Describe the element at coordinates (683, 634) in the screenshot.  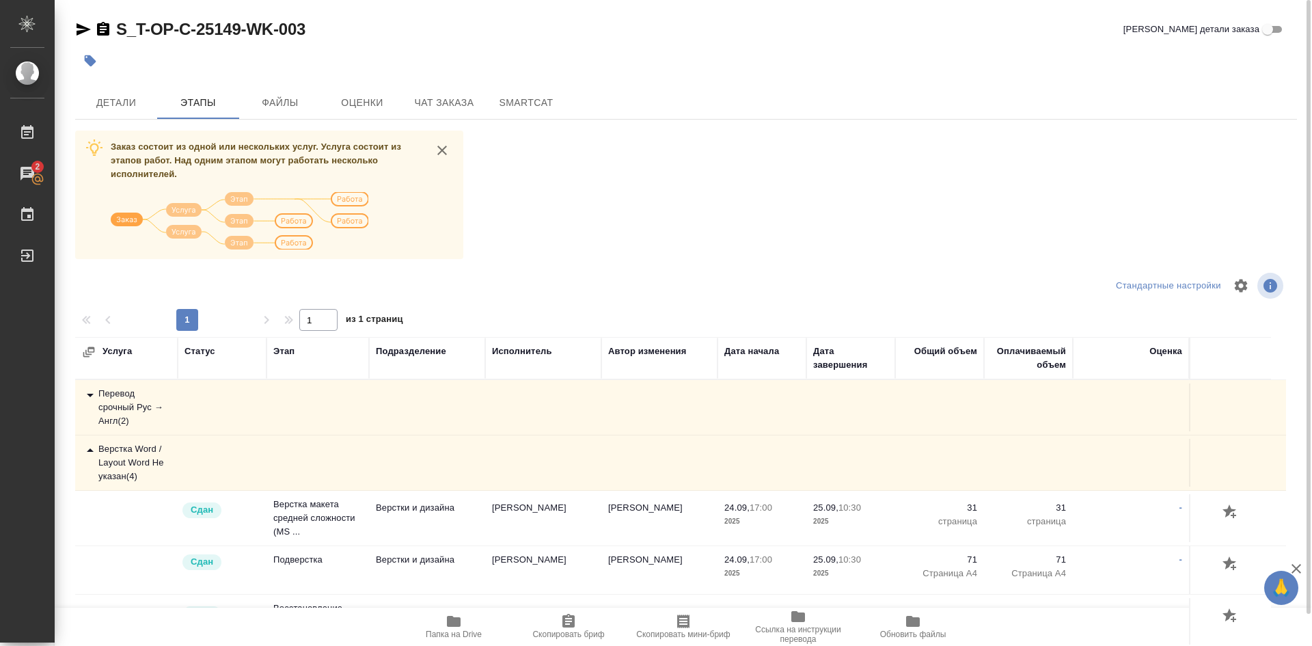
I see `span: Скопировать мини-бриф` at that location.